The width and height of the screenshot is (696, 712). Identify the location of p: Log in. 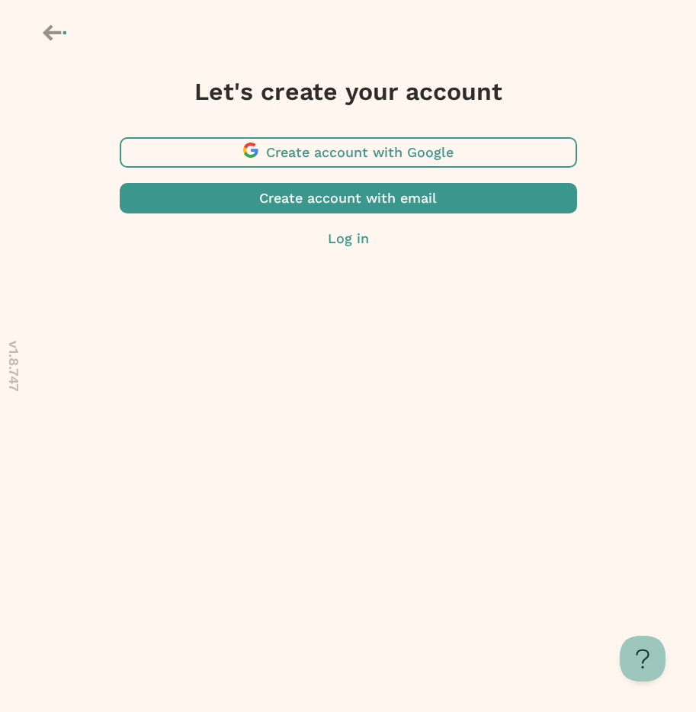
(348, 239).